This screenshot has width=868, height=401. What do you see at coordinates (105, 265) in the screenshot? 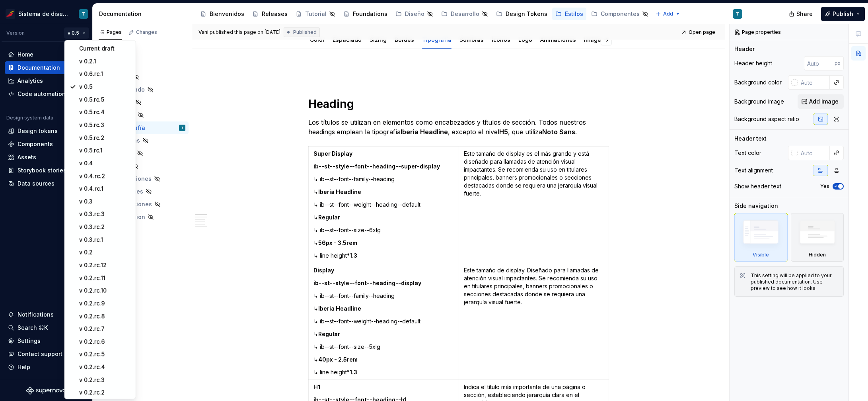
I see `div: v 0.2.rc.12` at bounding box center [105, 265].